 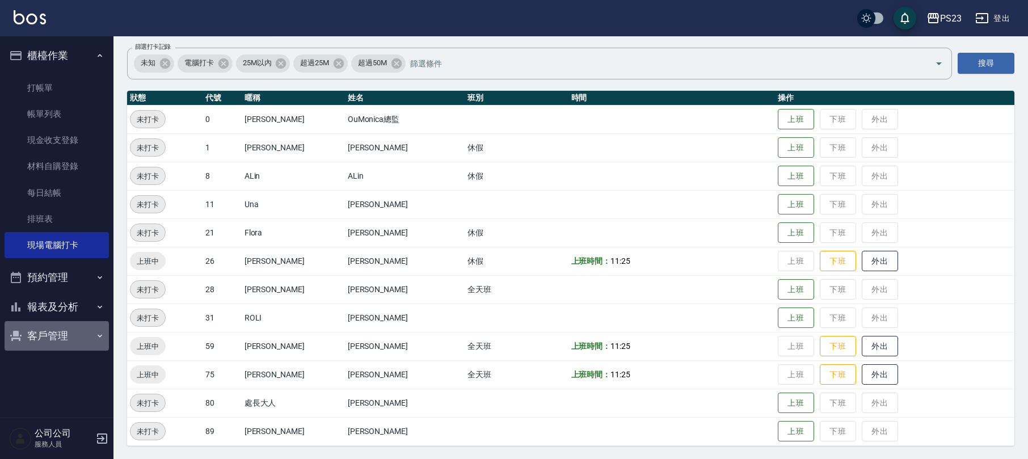 What do you see at coordinates (222, 233) in the screenshot?
I see `td: 21` at bounding box center [222, 233].